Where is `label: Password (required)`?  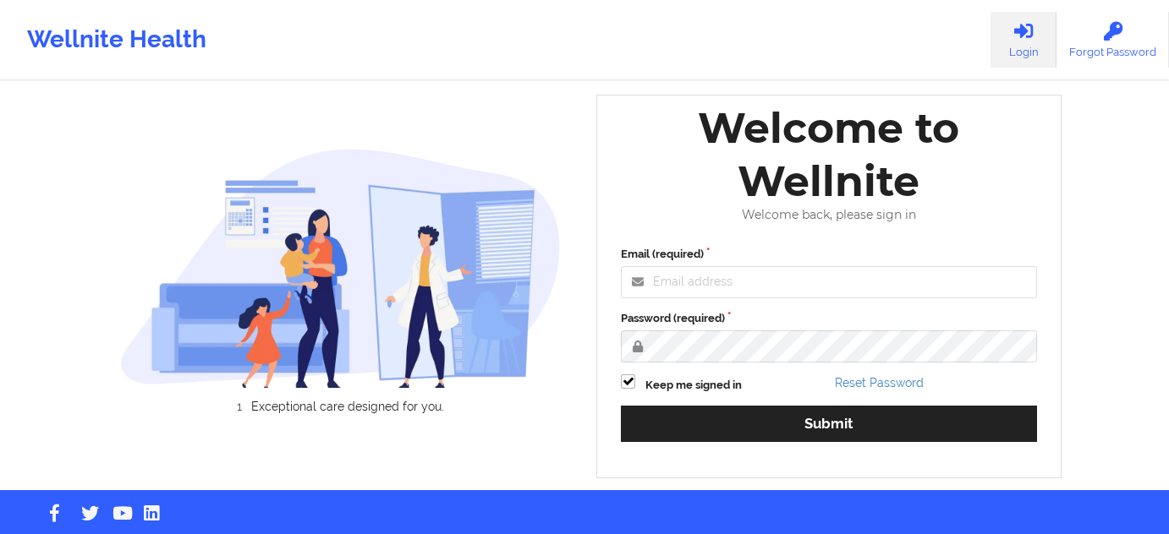
label: Password (required) is located at coordinates (829, 319).